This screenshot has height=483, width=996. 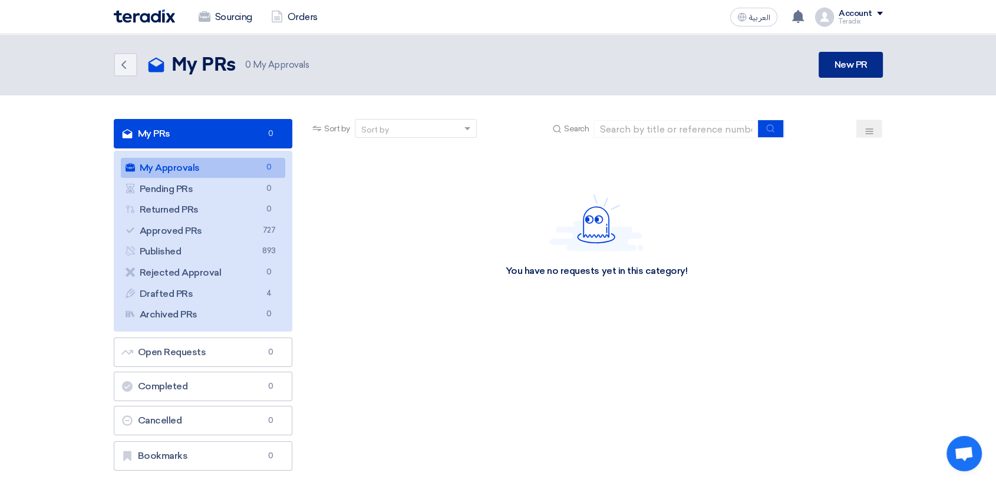 What do you see at coordinates (203, 65) in the screenshot?
I see `h2: My PRs` at bounding box center [203, 65].